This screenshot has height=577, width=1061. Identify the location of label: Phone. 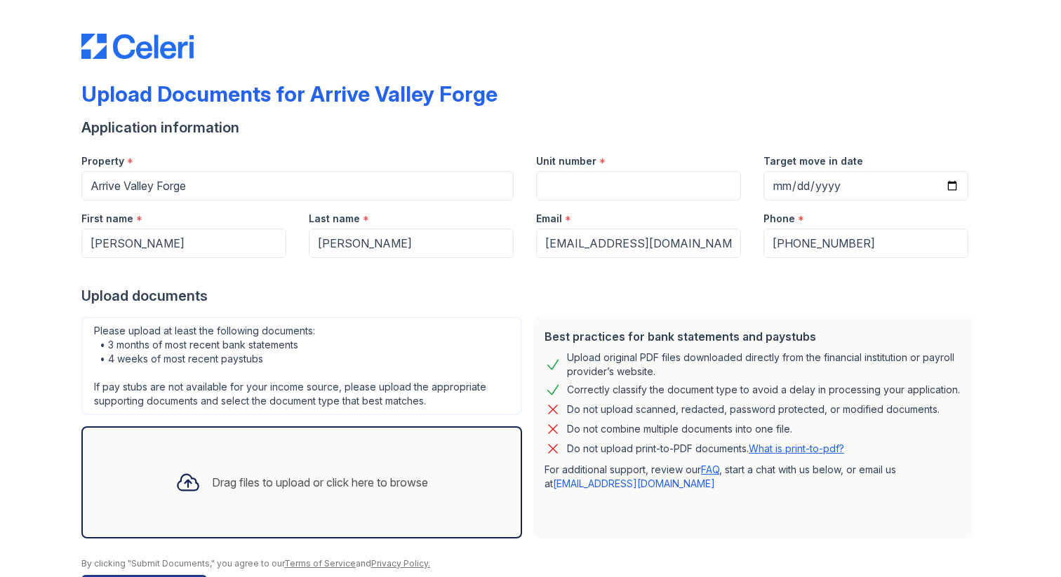
(779, 219).